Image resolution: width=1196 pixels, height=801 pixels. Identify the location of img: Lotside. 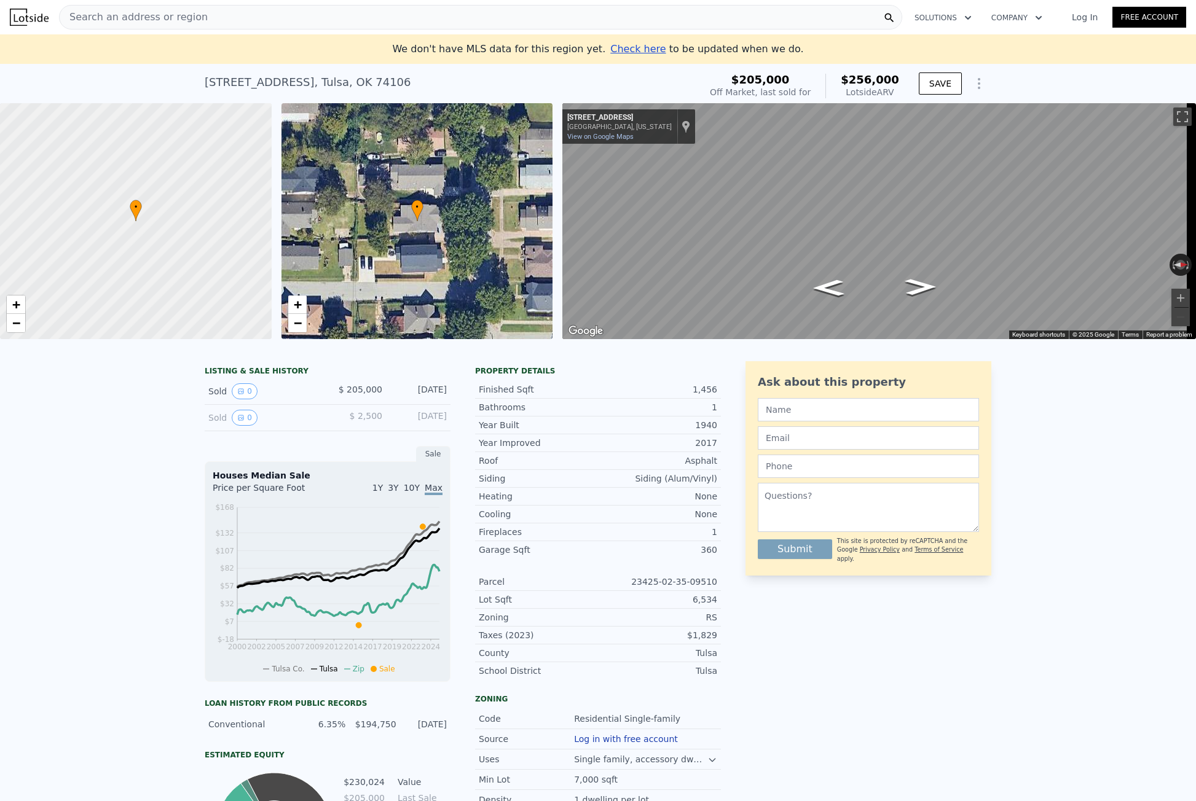
(29, 17).